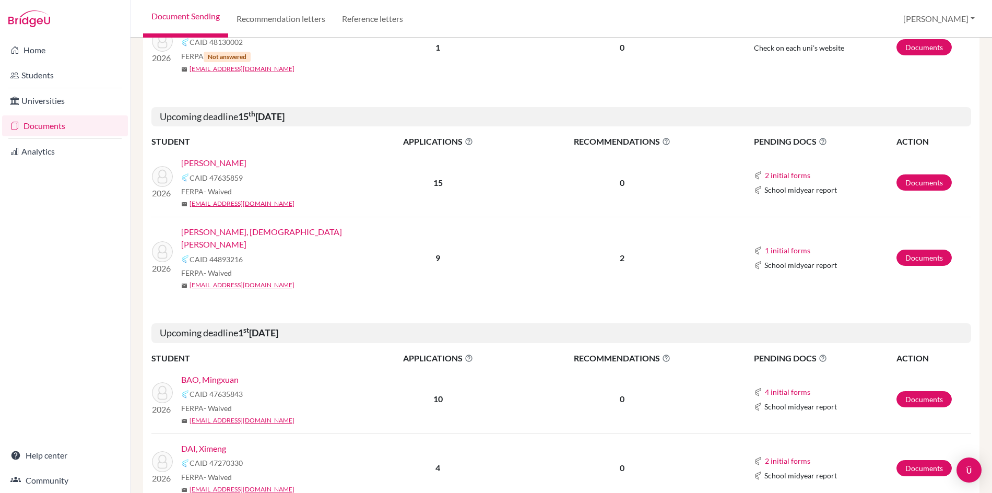 This screenshot has height=493, width=992. What do you see at coordinates (162, 252) in the screenshot?
I see `img: UPPALAPATI, Samhita Savitri` at bounding box center [162, 252].